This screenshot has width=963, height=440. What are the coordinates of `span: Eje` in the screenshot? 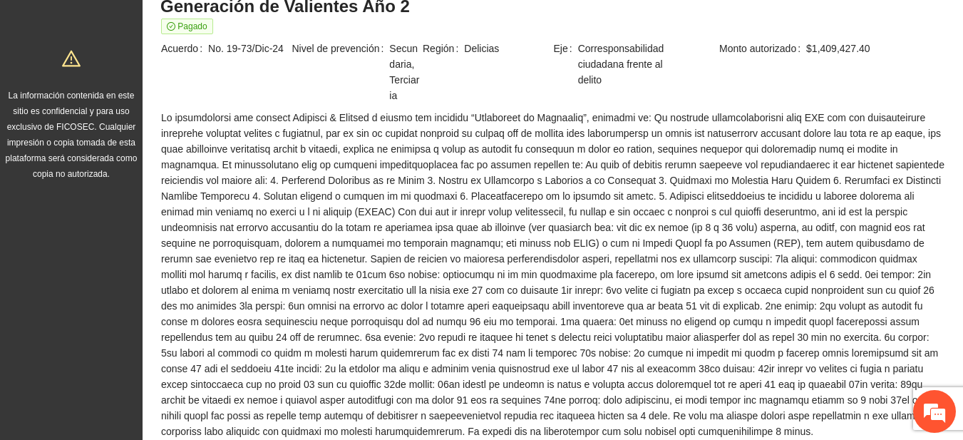 It's located at (566, 64).